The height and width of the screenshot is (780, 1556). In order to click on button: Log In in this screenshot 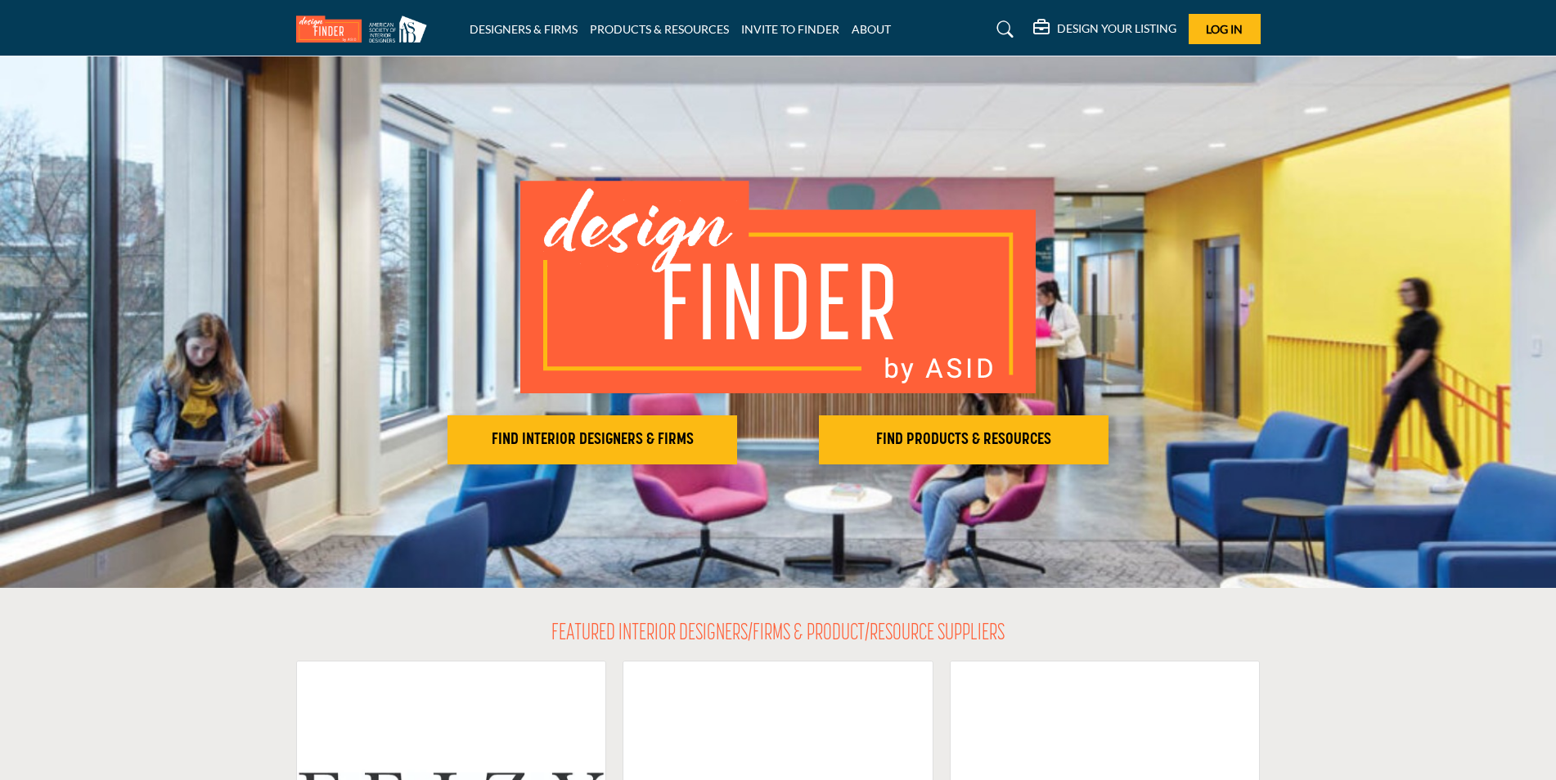, I will do `click(1225, 29)`.